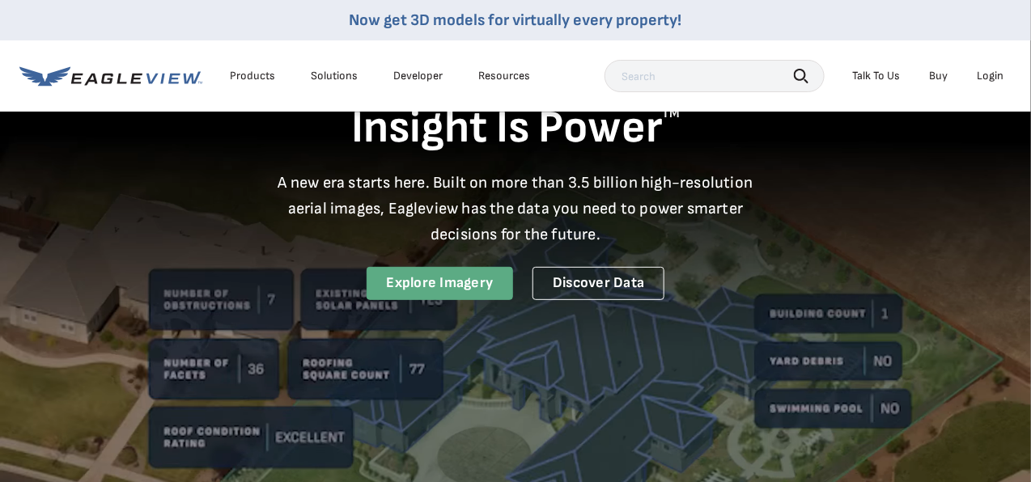 The height and width of the screenshot is (482, 1031). What do you see at coordinates (990, 76) in the screenshot?
I see `div: Login` at bounding box center [990, 76].